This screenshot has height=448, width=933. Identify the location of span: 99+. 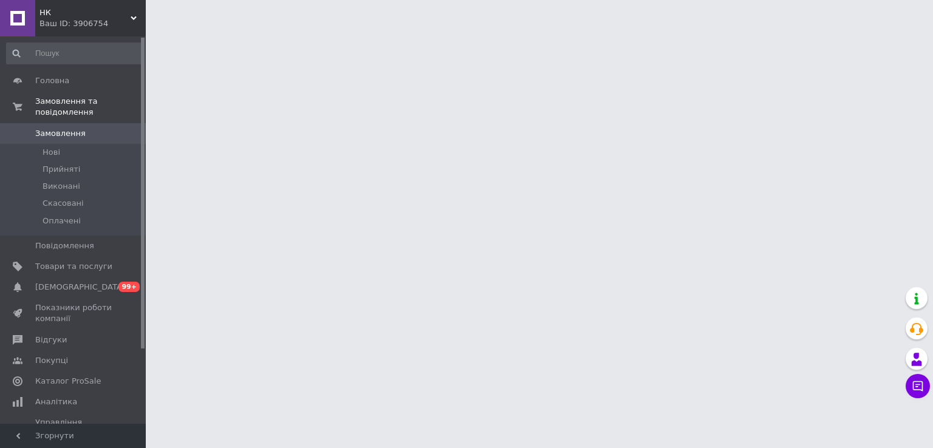
(129, 287).